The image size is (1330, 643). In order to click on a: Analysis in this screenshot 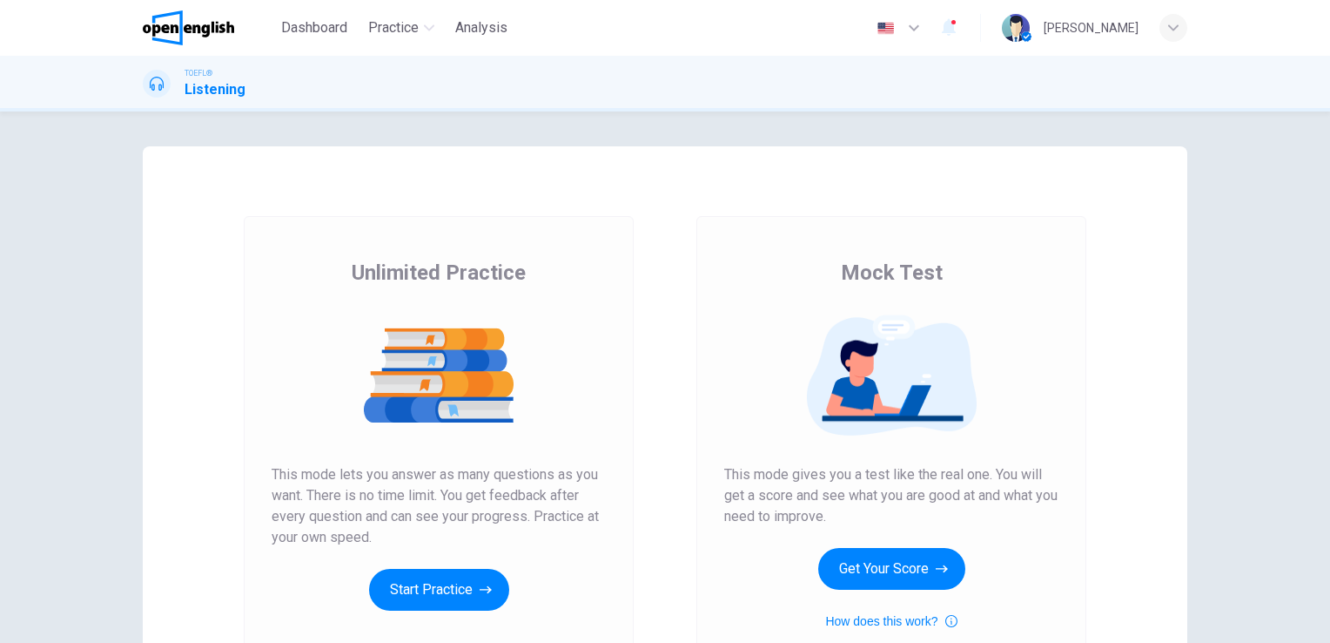, I will do `click(481, 28)`.